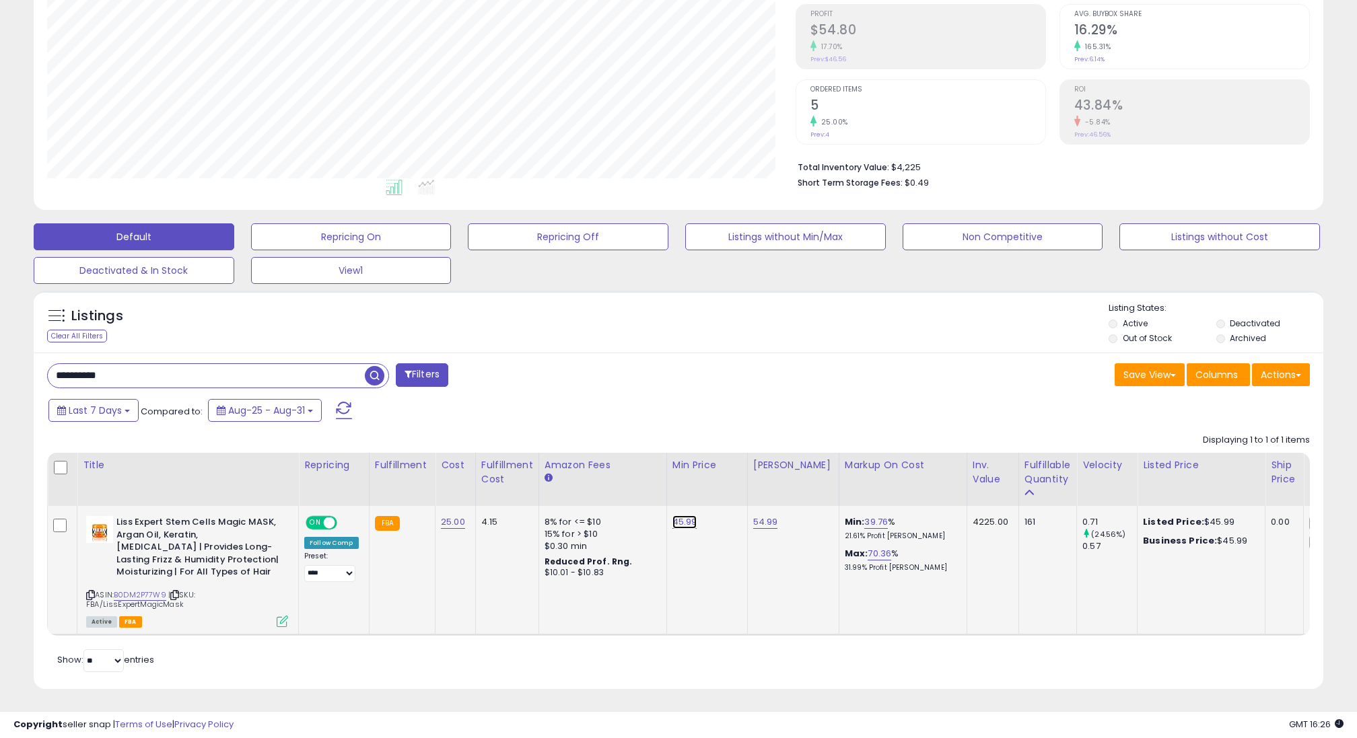 Image resolution: width=1357 pixels, height=738 pixels. What do you see at coordinates (1045, 522) in the screenshot?
I see `div: 161` at bounding box center [1045, 522].